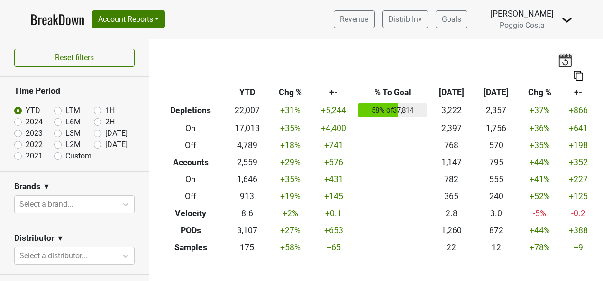 This screenshot has width=603, height=281. Describe the element at coordinates (34, 238) in the screenshot. I see `h3: Distributor` at that location.